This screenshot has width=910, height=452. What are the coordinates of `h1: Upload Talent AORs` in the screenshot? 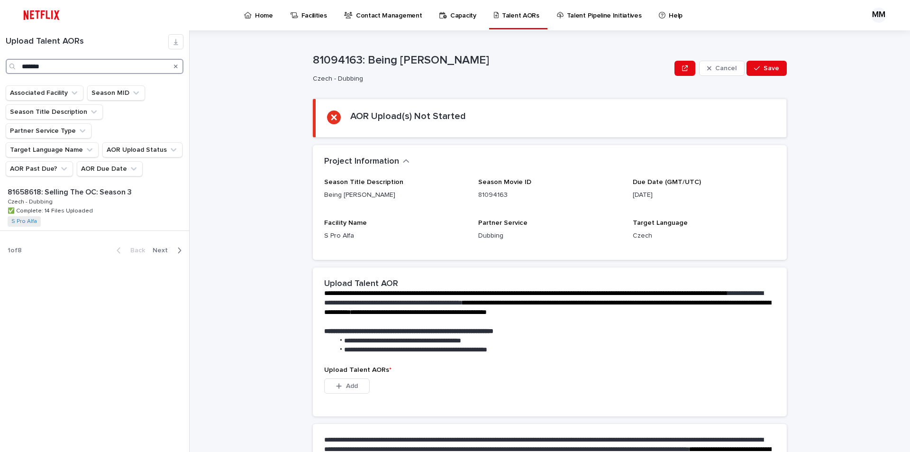 It's located at (87, 42).